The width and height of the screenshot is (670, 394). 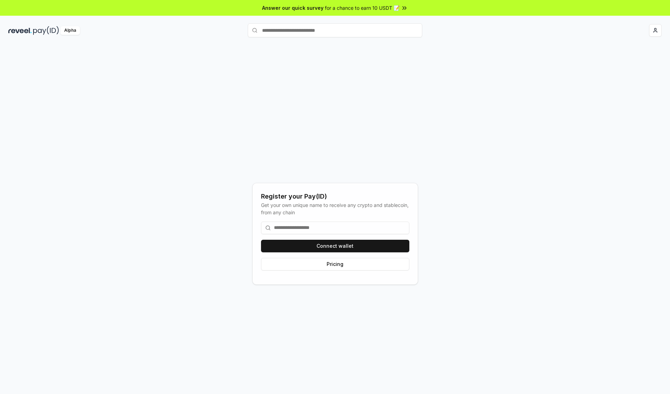 I want to click on button: Connect wallet, so click(x=335, y=246).